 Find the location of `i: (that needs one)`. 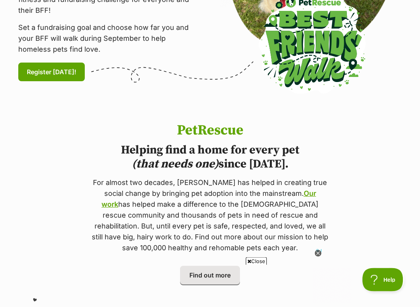

i: (that needs one) is located at coordinates (175, 164).